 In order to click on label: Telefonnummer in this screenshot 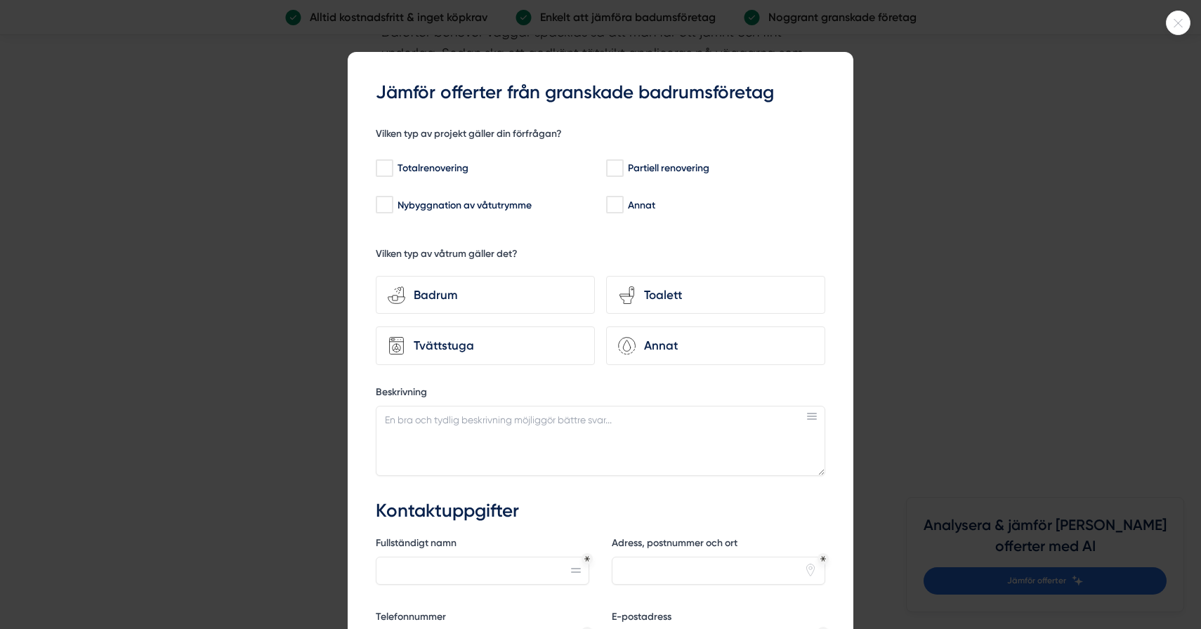, I will do `click(483, 619)`.